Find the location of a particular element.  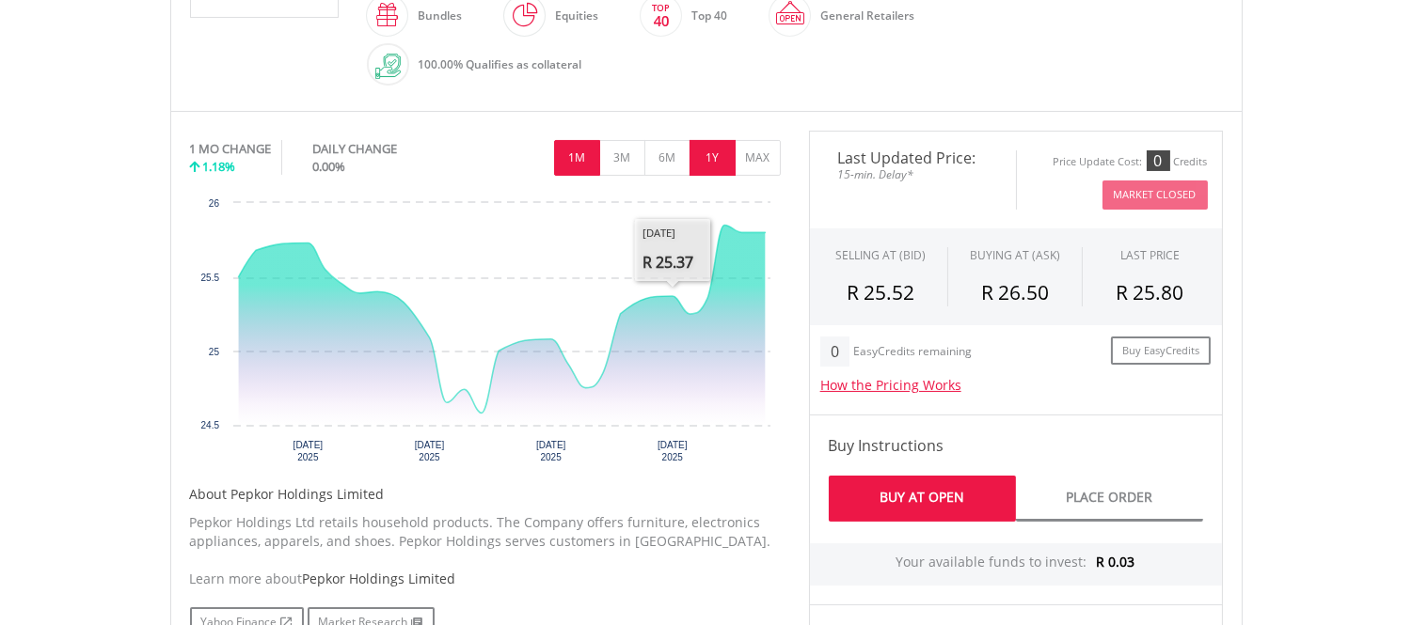

text: 25 is located at coordinates (213, 352).